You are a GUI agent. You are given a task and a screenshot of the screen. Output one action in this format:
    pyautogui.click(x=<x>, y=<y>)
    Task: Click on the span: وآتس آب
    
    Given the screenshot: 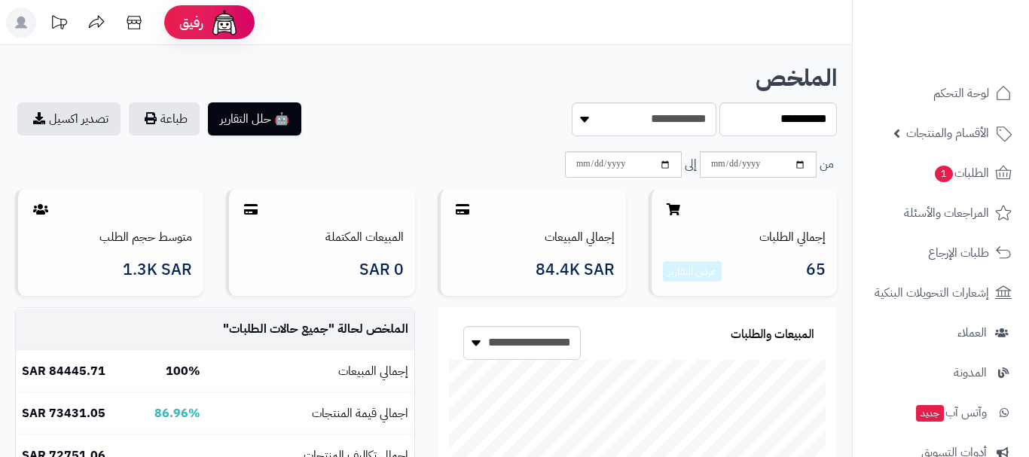 What is the action you would take?
    pyautogui.click(x=951, y=413)
    